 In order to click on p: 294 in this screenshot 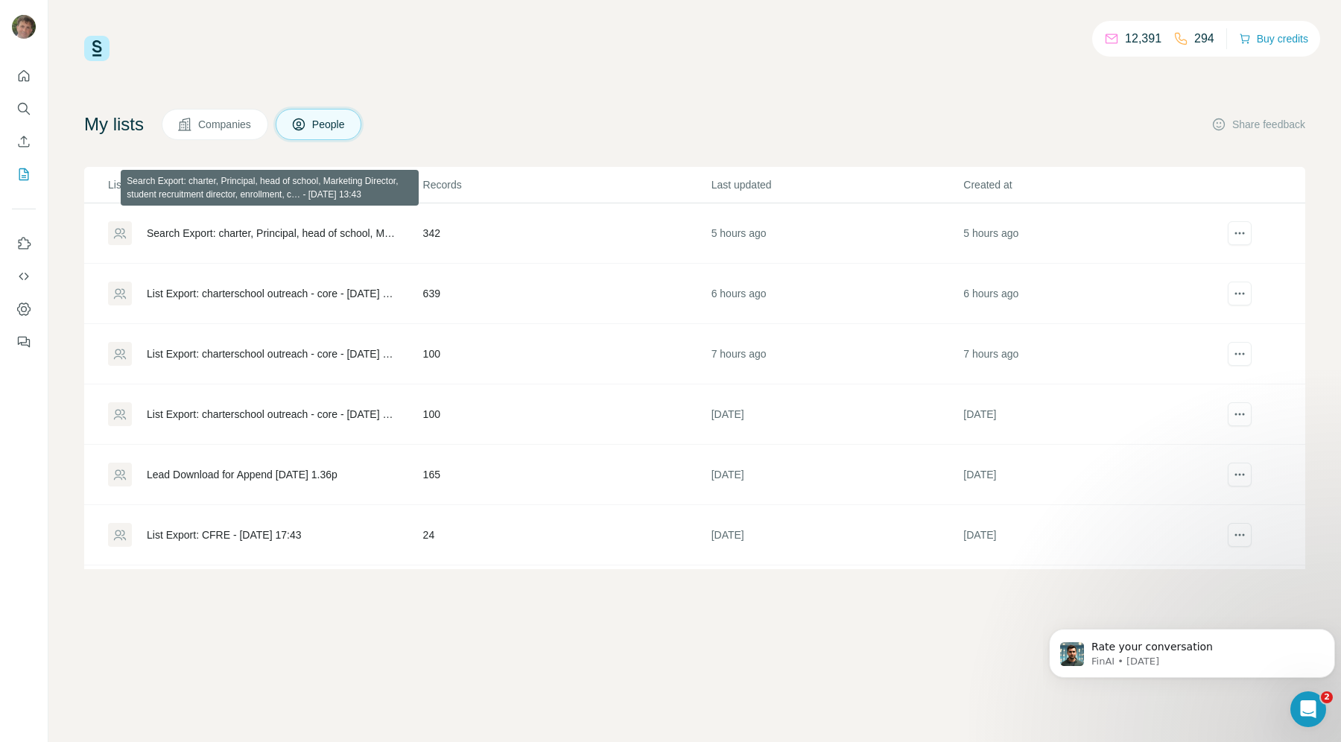, I will do `click(1204, 39)`.